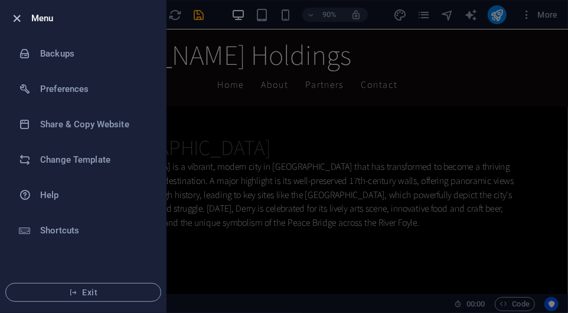  What do you see at coordinates (94, 89) in the screenshot?
I see `h6: Preferences` at bounding box center [94, 89].